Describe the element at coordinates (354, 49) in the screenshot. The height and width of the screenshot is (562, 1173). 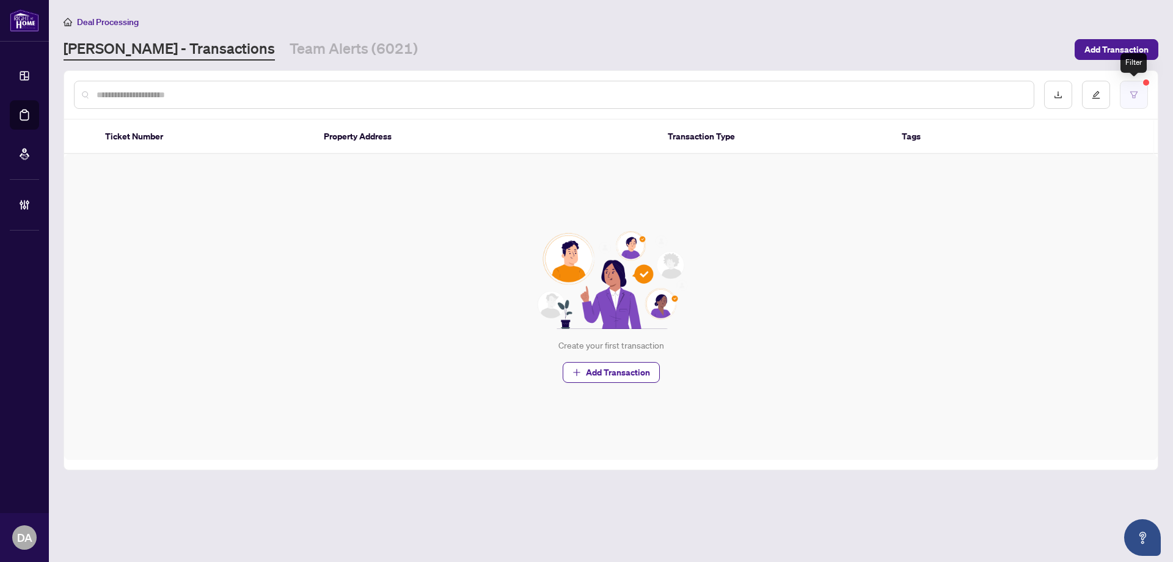
I see `a: Team Alerts (6021)` at that location.